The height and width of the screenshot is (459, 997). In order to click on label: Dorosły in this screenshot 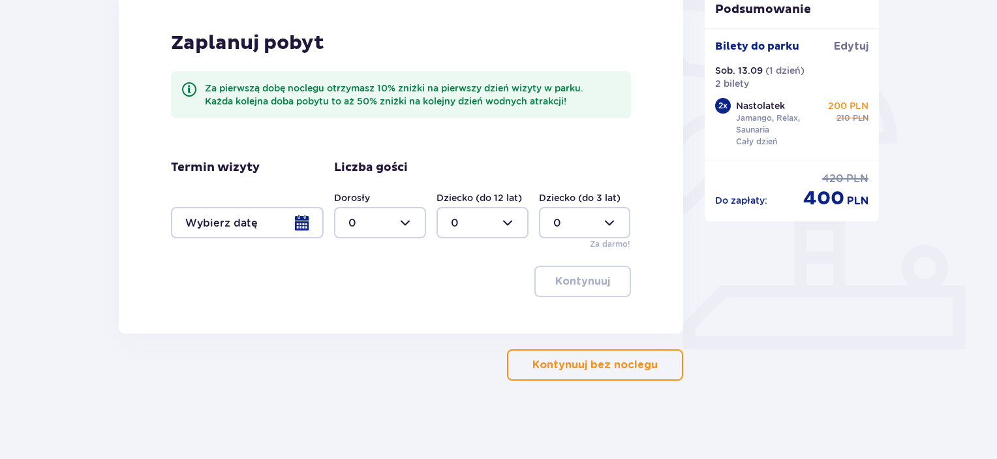, I will do `click(352, 198)`.